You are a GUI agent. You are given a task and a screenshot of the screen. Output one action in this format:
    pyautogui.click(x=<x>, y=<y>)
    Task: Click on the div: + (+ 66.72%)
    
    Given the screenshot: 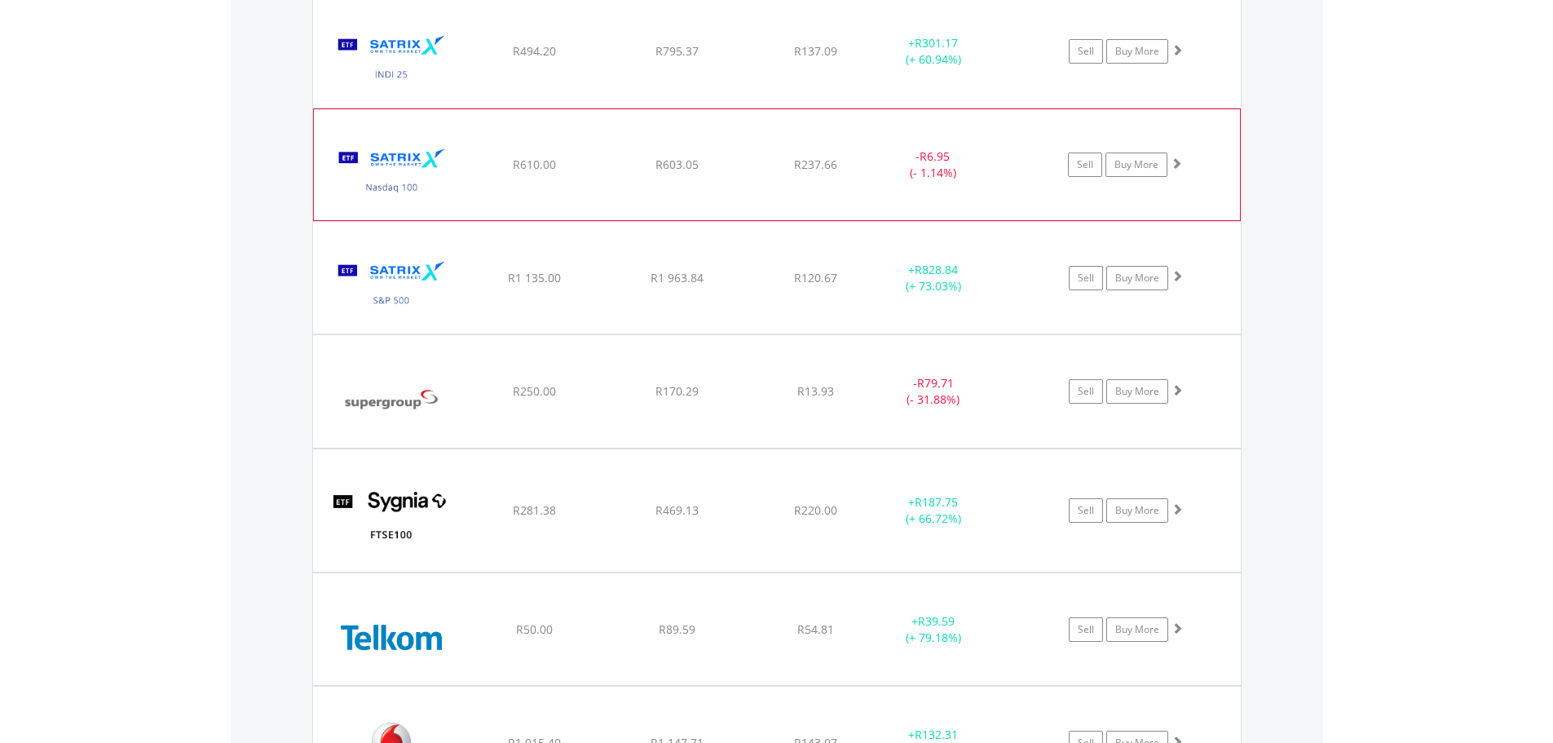 What is the action you would take?
    pyautogui.click(x=933, y=510)
    